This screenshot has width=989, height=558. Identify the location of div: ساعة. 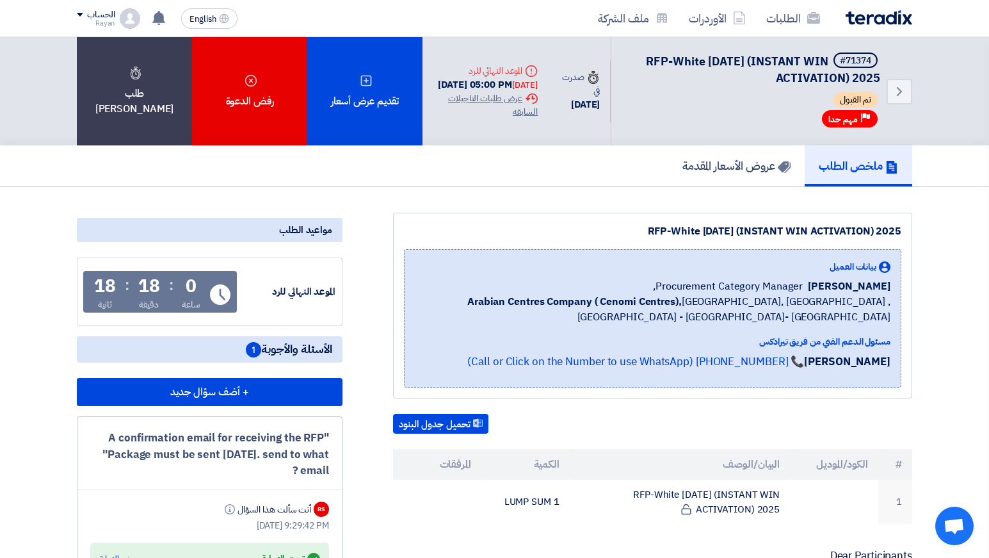
(191, 304).